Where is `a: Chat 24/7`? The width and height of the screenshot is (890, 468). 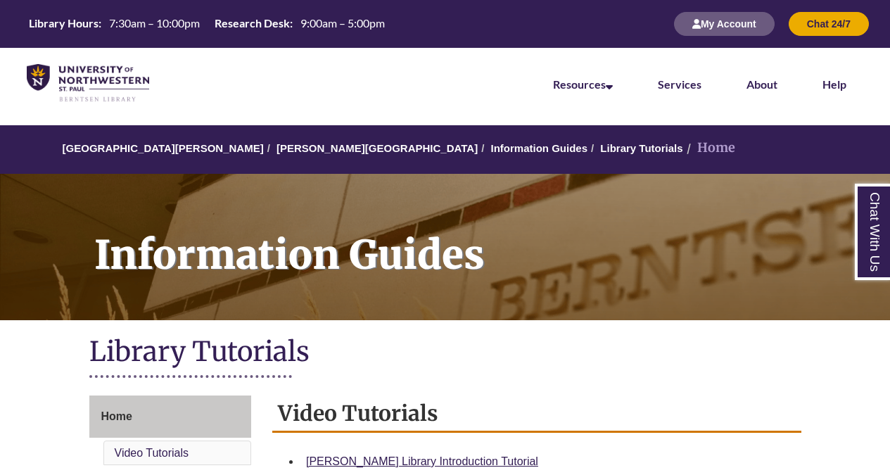 a: Chat 24/7 is located at coordinates (829, 23).